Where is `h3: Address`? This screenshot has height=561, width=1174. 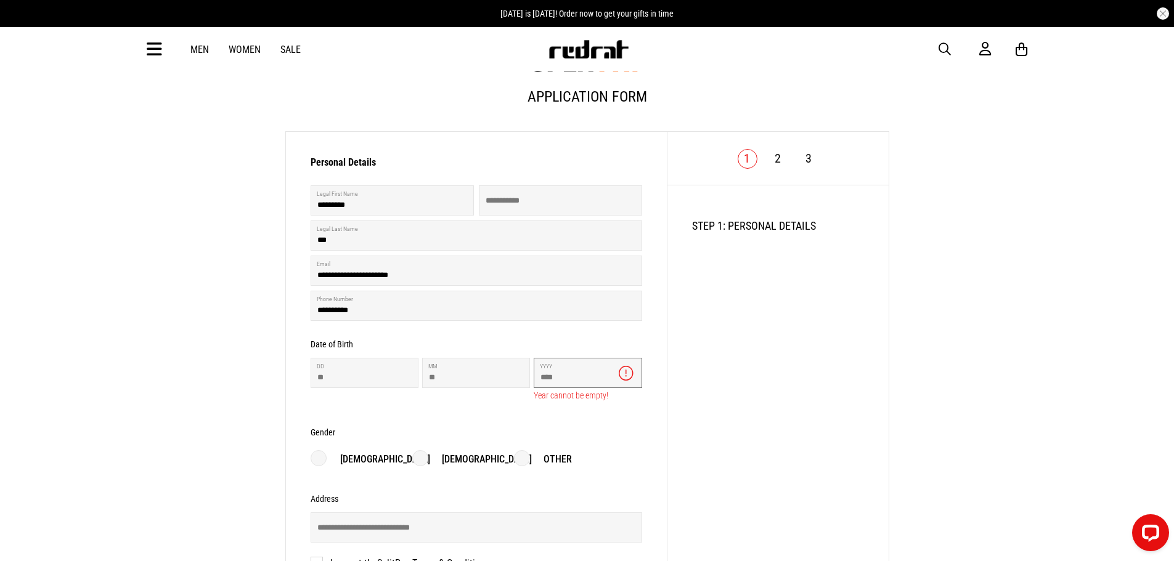
h3: Address is located at coordinates (324, 499).